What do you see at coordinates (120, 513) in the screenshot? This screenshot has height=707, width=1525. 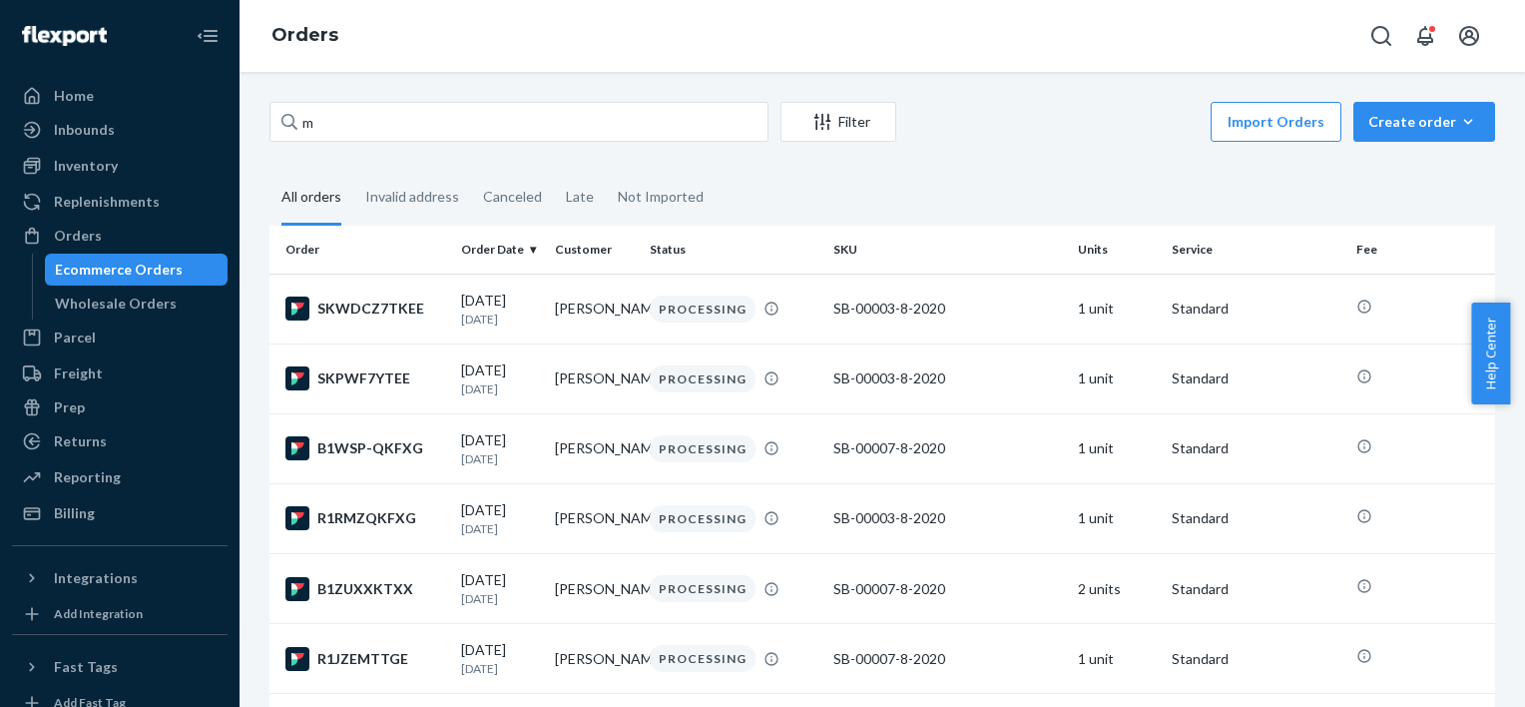 I see `a: Billing` at bounding box center [120, 513].